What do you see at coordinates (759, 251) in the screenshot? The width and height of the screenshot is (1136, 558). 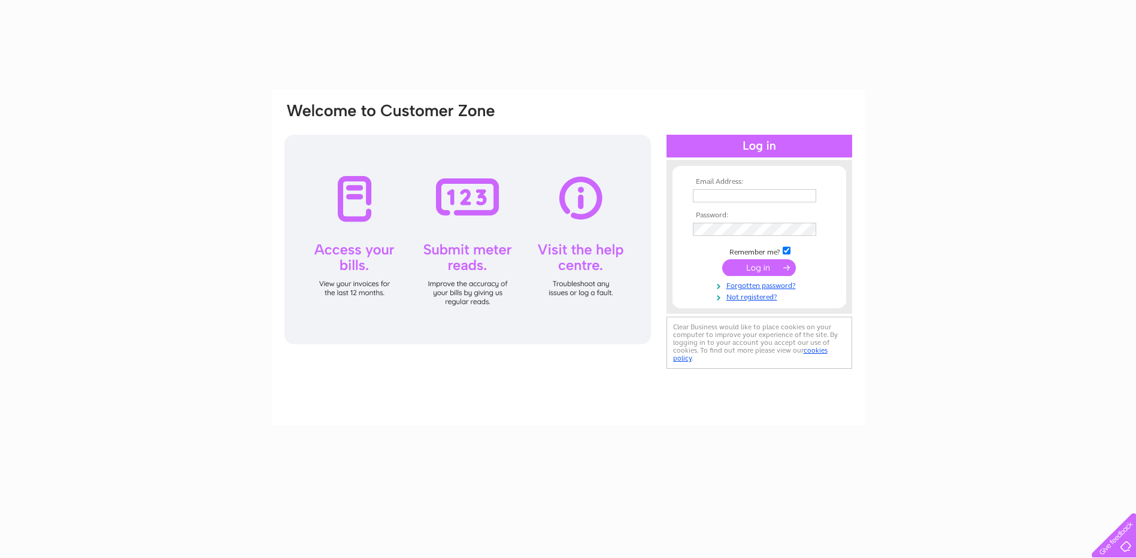 I see `td: Remember me?` at bounding box center [759, 251].